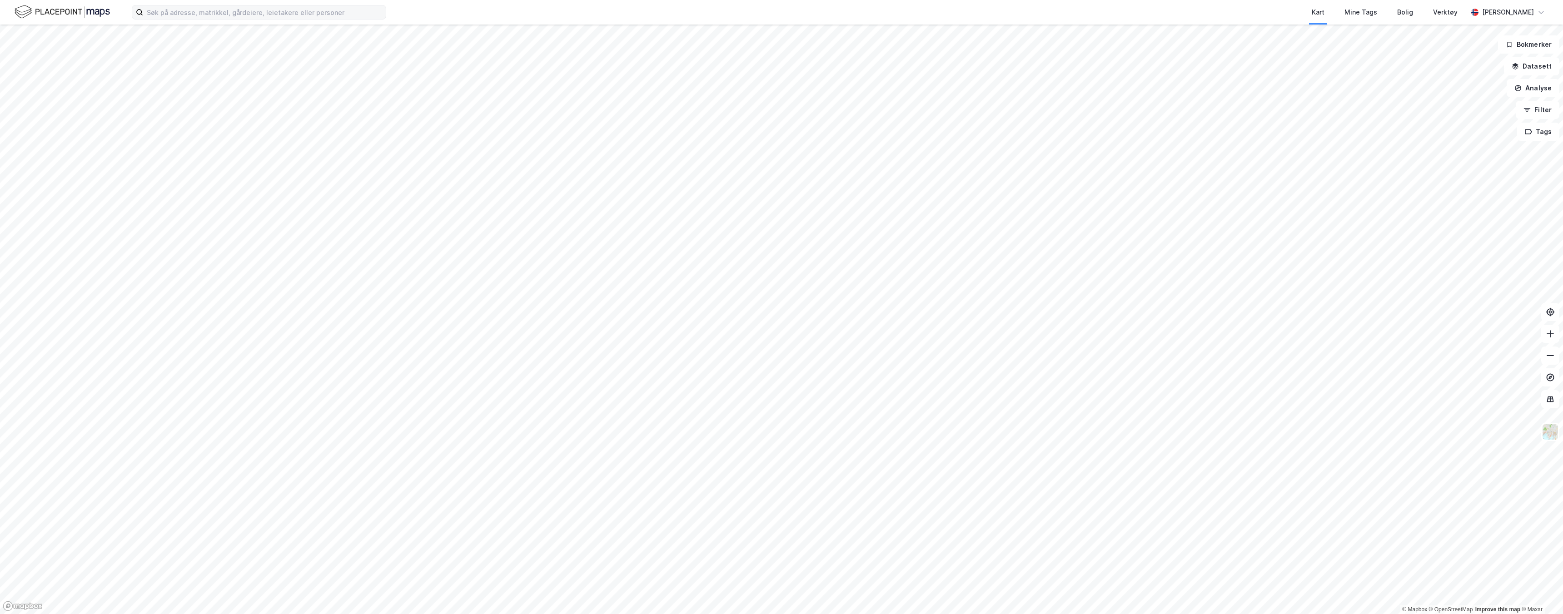 This screenshot has width=1563, height=614. I want to click on button: Tags, so click(1538, 132).